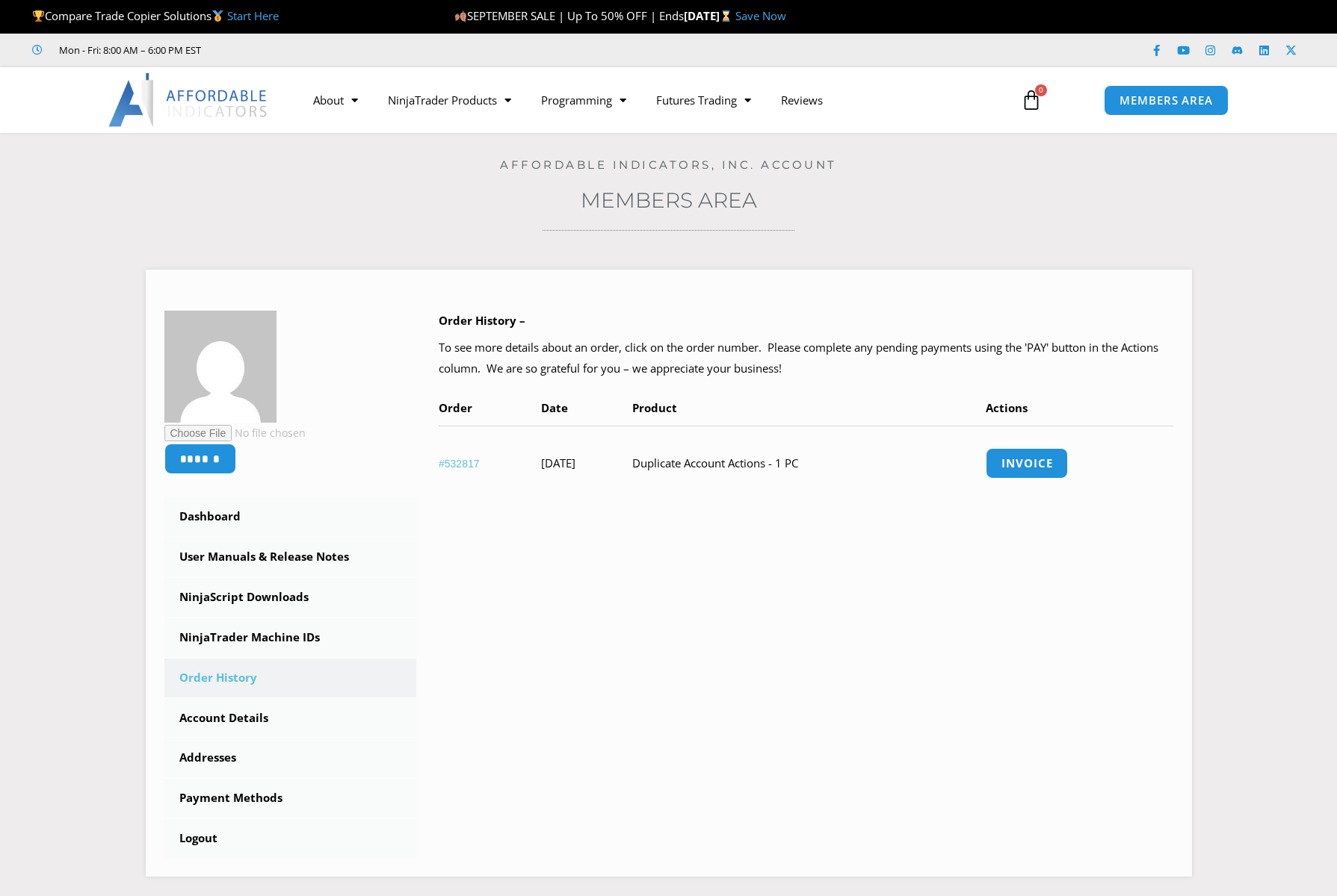 Image resolution: width=1337 pixels, height=896 pixels. Describe the element at coordinates (1027, 463) in the screenshot. I see `a: Invoice order number 532817` at that location.